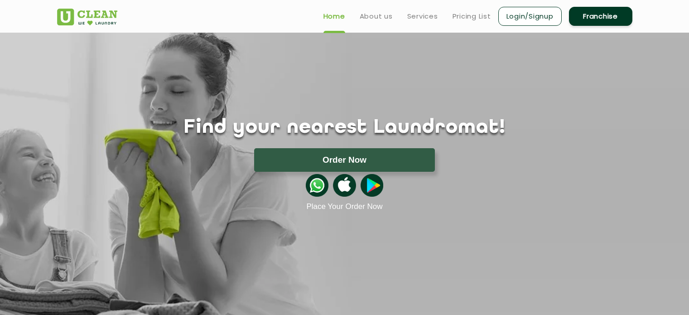  Describe the element at coordinates (345, 128) in the screenshot. I see `h1: Find your nearest Laundromat!` at that location.